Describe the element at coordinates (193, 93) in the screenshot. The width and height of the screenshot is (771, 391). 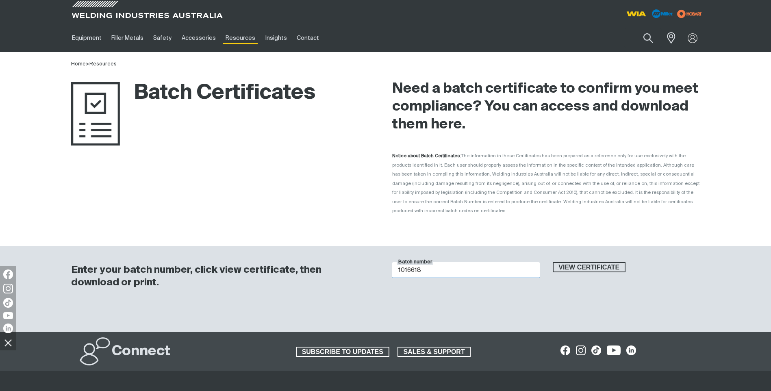
I see `h1: Batch Certificates` at that location.